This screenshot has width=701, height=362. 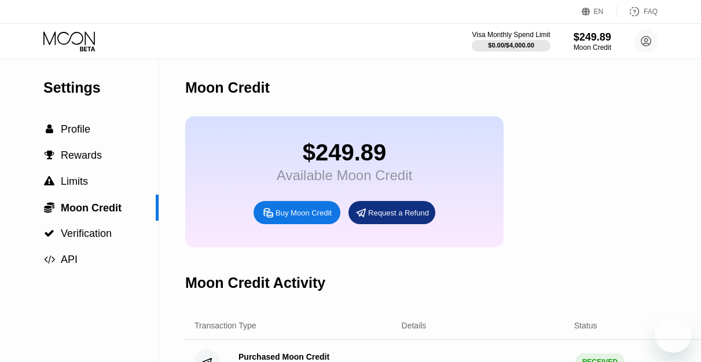 What do you see at coordinates (511, 45) in the screenshot?
I see `div: $0.00 / $4,000.00` at bounding box center [511, 45].